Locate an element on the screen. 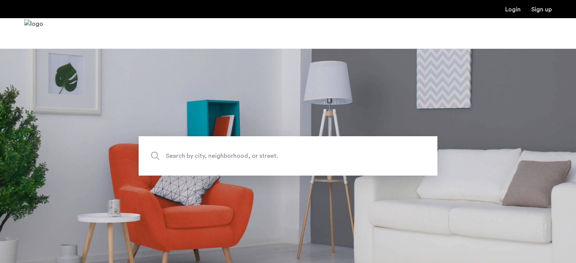  a: Registration is located at coordinates (542, 9).